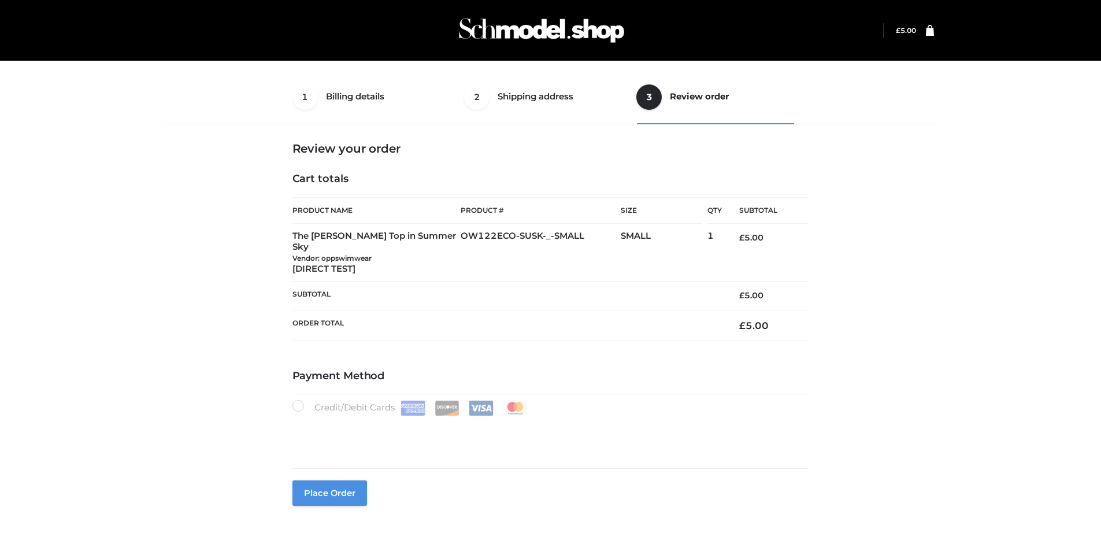 This screenshot has width=1101, height=544. Describe the element at coordinates (714, 252) in the screenshot. I see `td: 1` at that location.